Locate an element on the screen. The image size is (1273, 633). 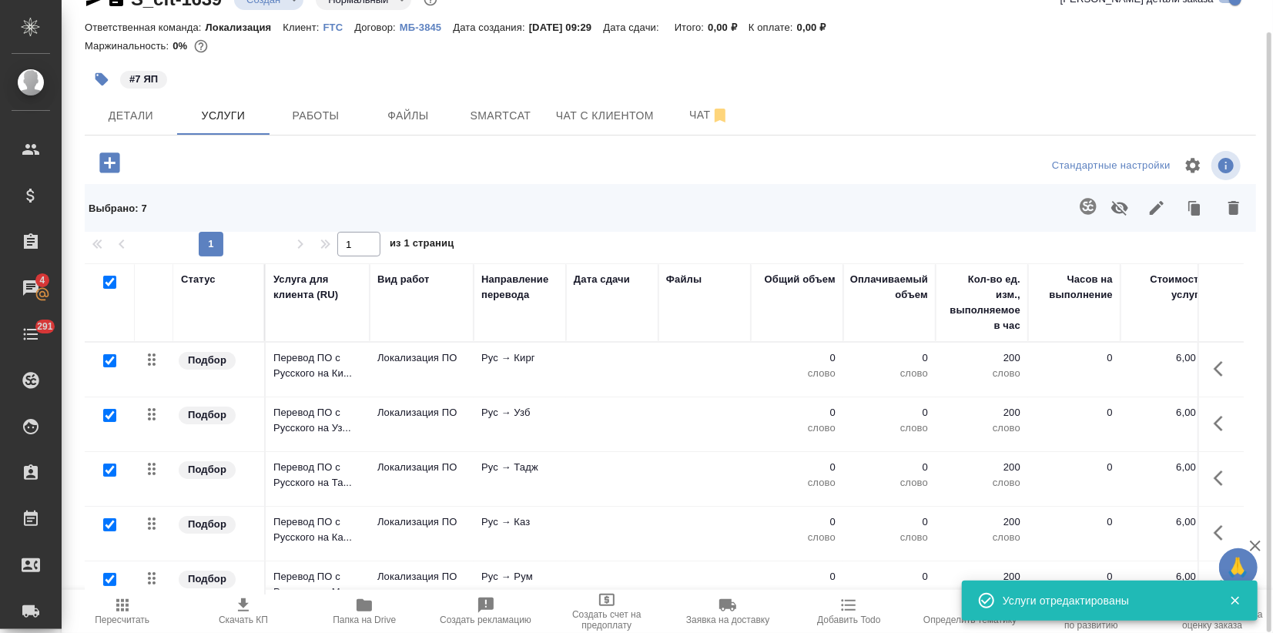
button: Не учитывать is located at coordinates (1120, 208).